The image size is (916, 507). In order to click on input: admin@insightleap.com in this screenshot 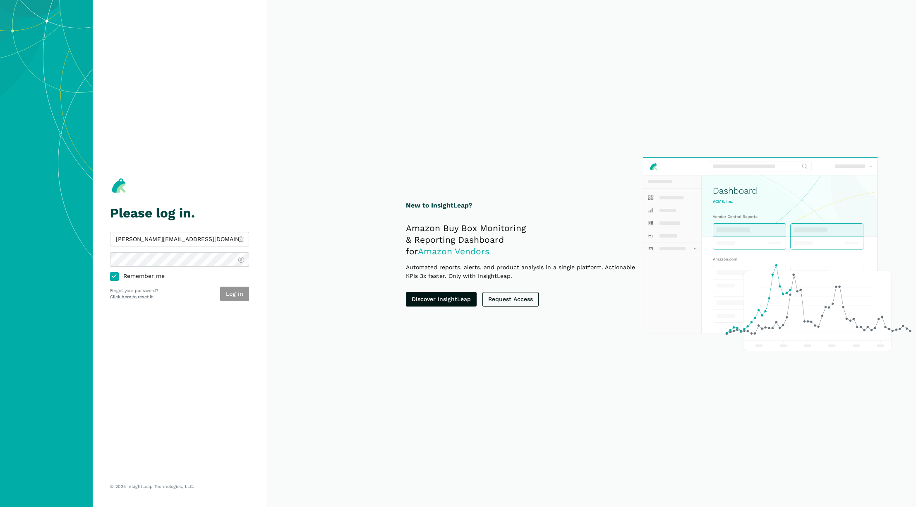, I will do `click(180, 239)`.